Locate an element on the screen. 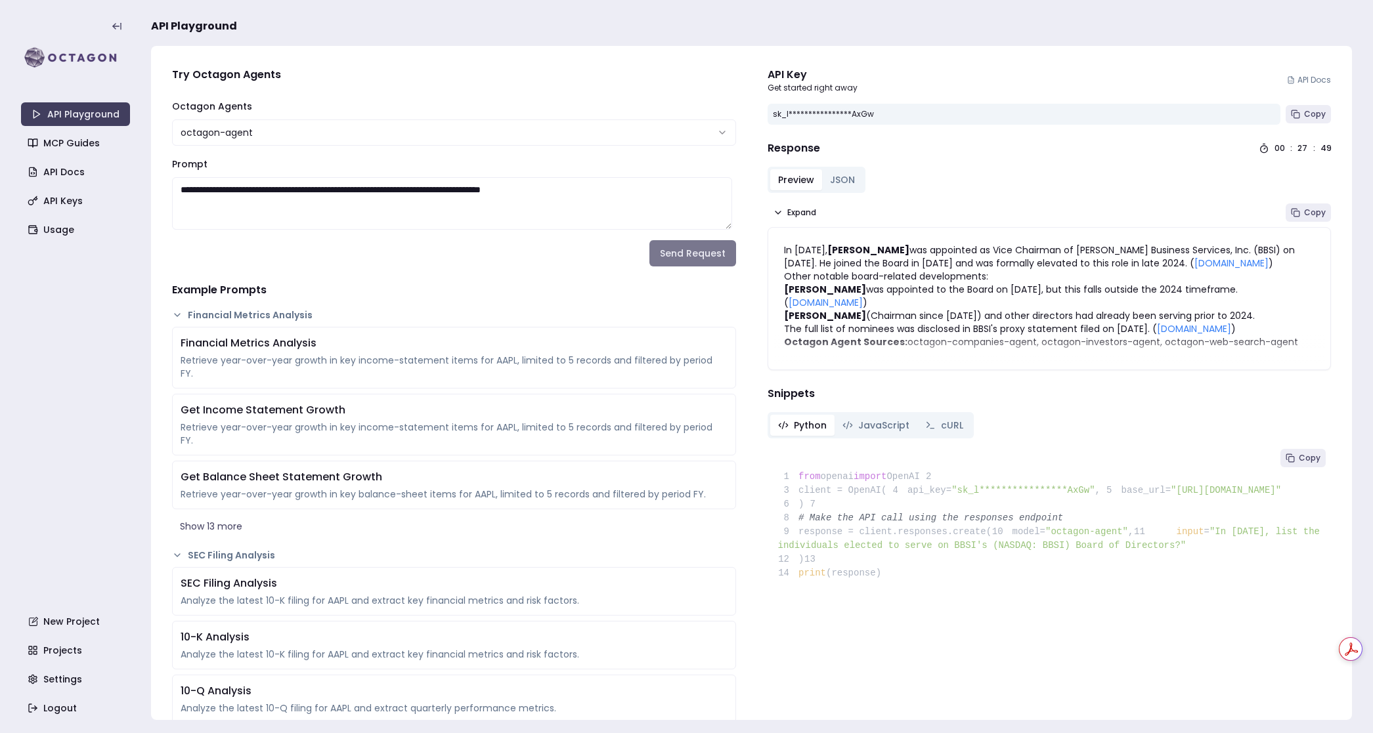 The height and width of the screenshot is (733, 1373). label: Prompt is located at coordinates (190, 164).